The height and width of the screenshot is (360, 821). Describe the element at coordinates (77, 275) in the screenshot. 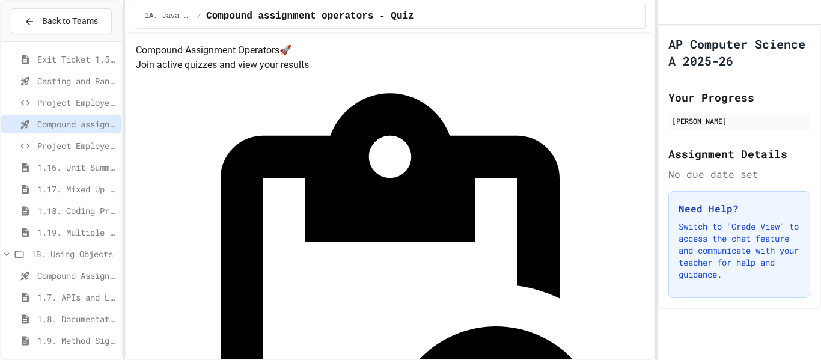

I see `span: Compound Assignment Operators` at that location.